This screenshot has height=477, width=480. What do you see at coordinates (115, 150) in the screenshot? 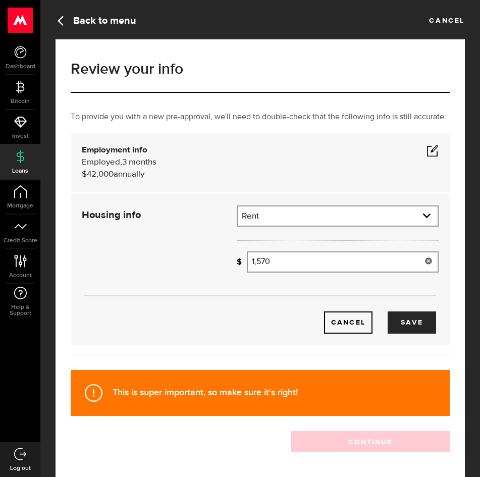
I see `b: Employment info` at bounding box center [115, 150].